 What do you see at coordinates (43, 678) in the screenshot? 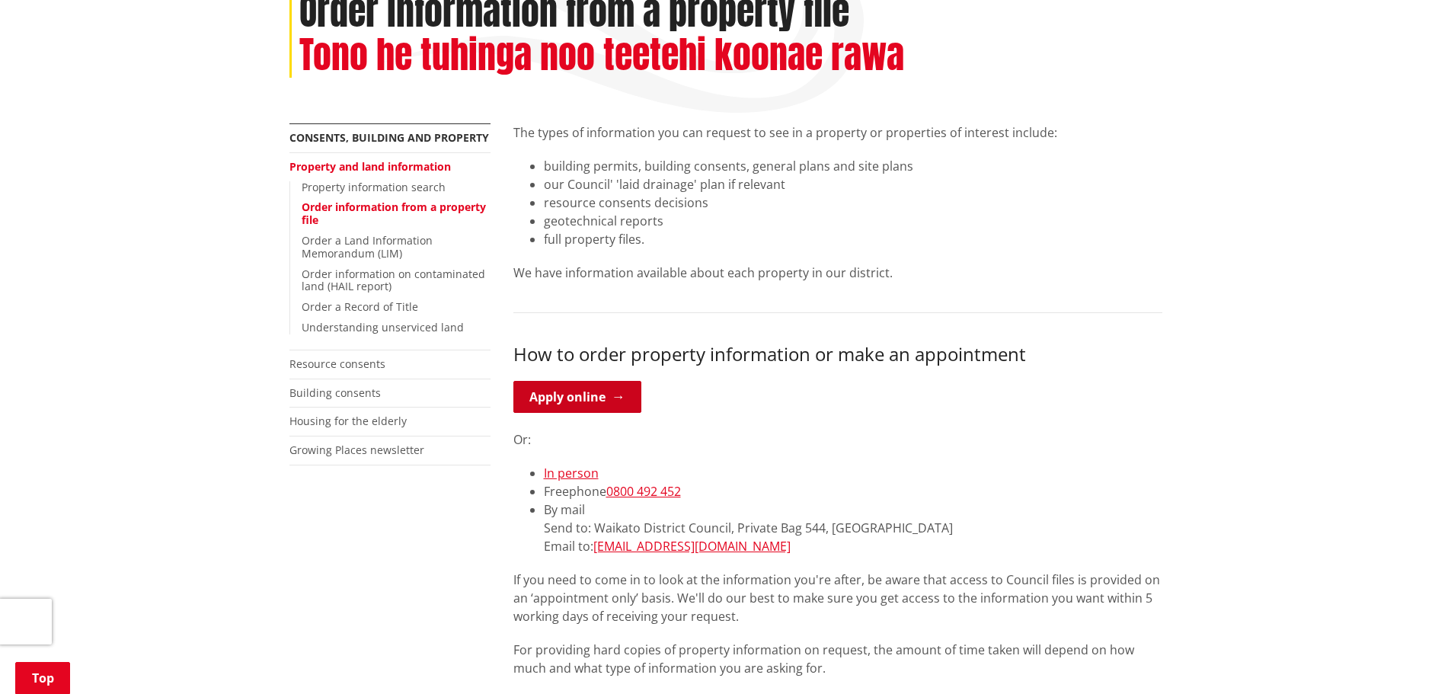
I see `a: Top` at bounding box center [43, 678].